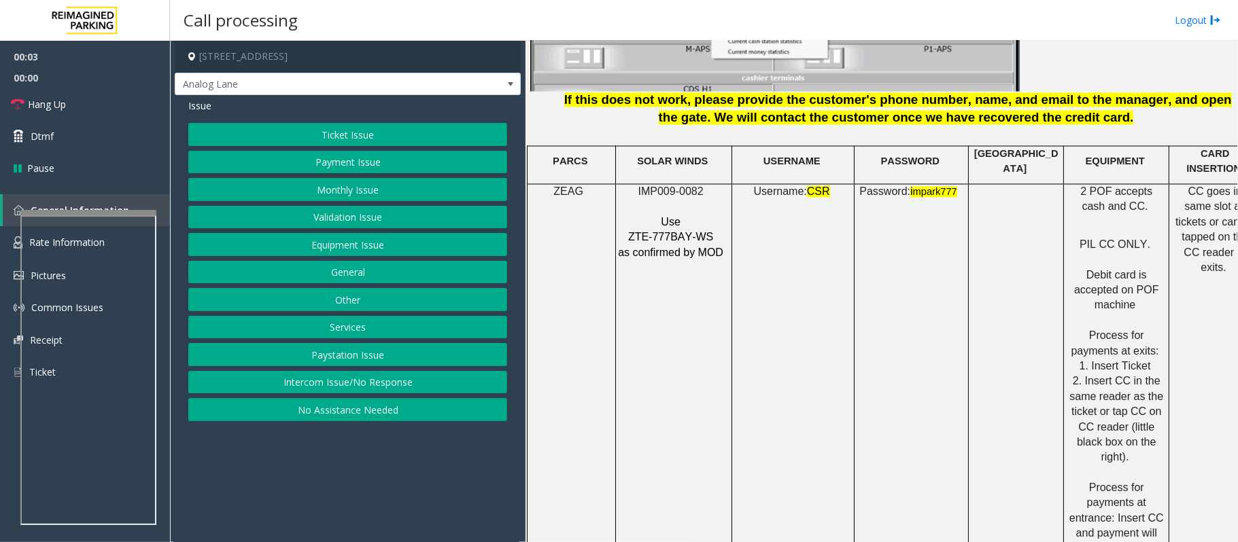 Image resolution: width=1238 pixels, height=542 pixels. Describe the element at coordinates (1116, 199) in the screenshot. I see `span: 2 POF accepts cash and CC.` at that location.